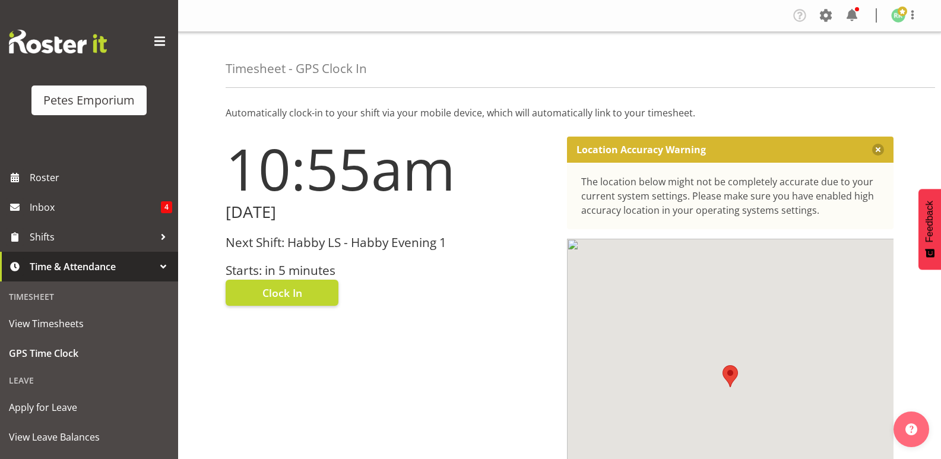 This screenshot has width=941, height=459. What do you see at coordinates (89, 437) in the screenshot?
I see `a: View Leave Balances` at bounding box center [89, 437].